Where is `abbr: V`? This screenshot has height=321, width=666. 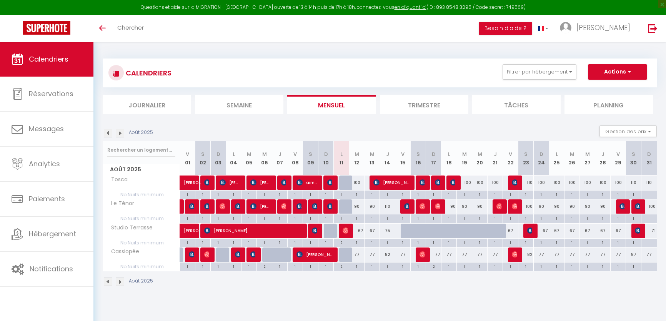
abbr: V is located at coordinates (295, 154).